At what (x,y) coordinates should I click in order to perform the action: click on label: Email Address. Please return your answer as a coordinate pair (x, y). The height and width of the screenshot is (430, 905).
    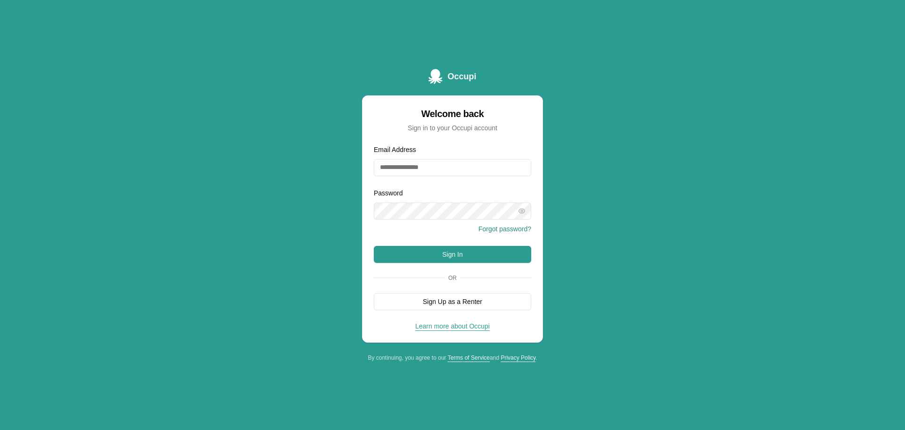
    Looking at the image, I should click on (395, 149).